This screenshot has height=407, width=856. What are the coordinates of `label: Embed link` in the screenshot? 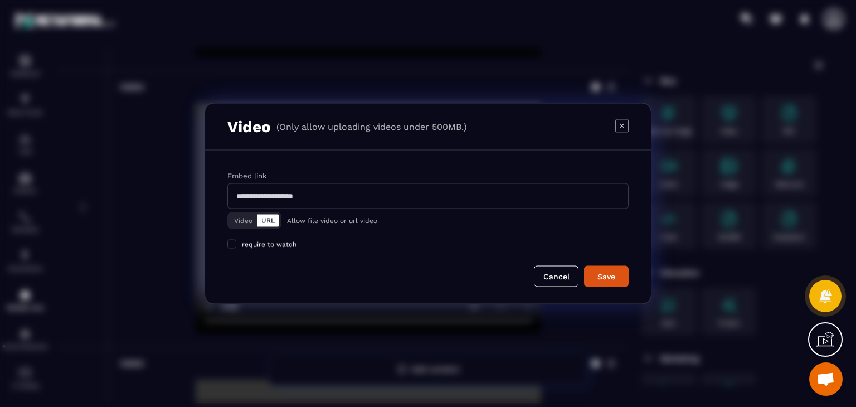 It's located at (247, 175).